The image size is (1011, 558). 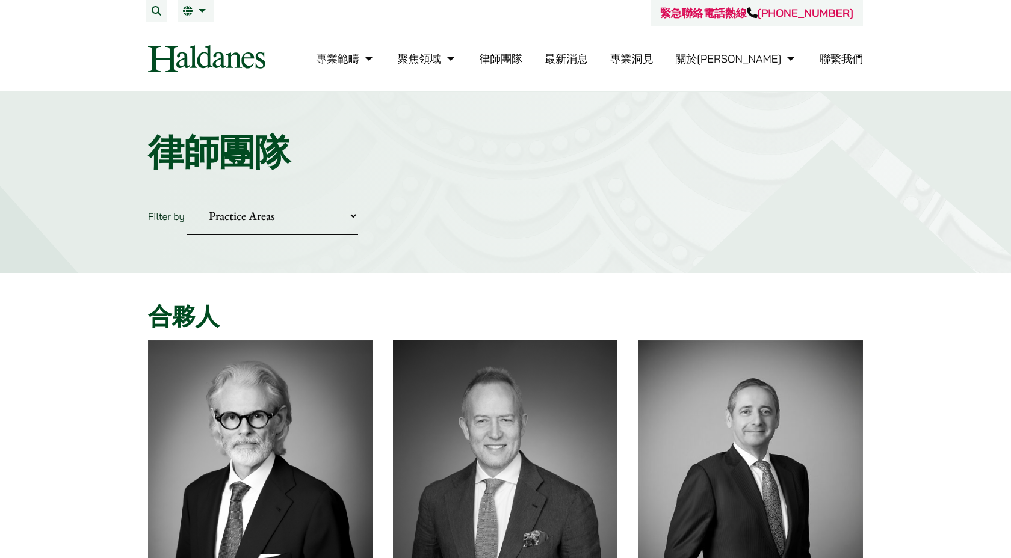 What do you see at coordinates (505, 317) in the screenshot?
I see `h2: 合夥人` at bounding box center [505, 317].